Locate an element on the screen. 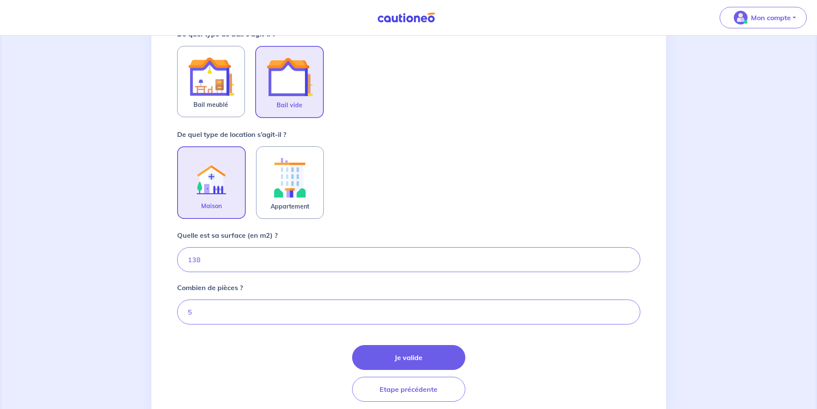 The width and height of the screenshot is (817, 409). img: illu_furnished_lease.svg is located at coordinates (211, 76).